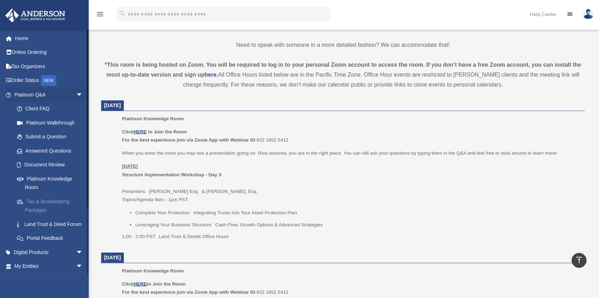 Image resolution: width=599 pixels, height=298 pixels. Describe the element at coordinates (100, 15) in the screenshot. I see `a: menu` at that location.